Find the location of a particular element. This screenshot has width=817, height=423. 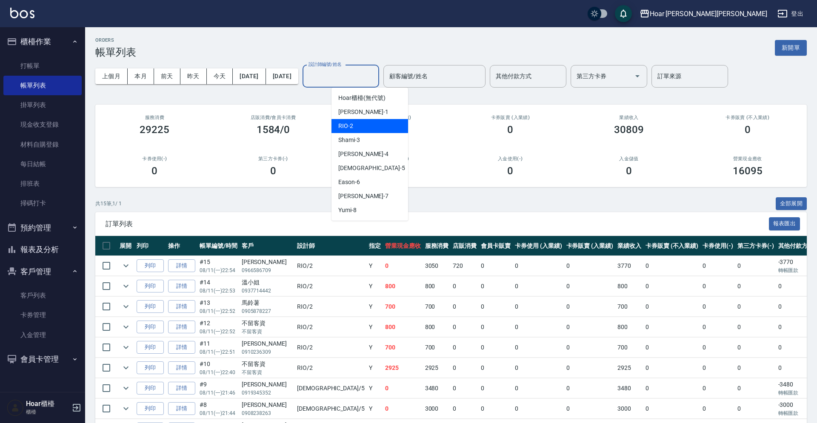

p: 08/11 (一) 22:52 is located at coordinates (218, 312).